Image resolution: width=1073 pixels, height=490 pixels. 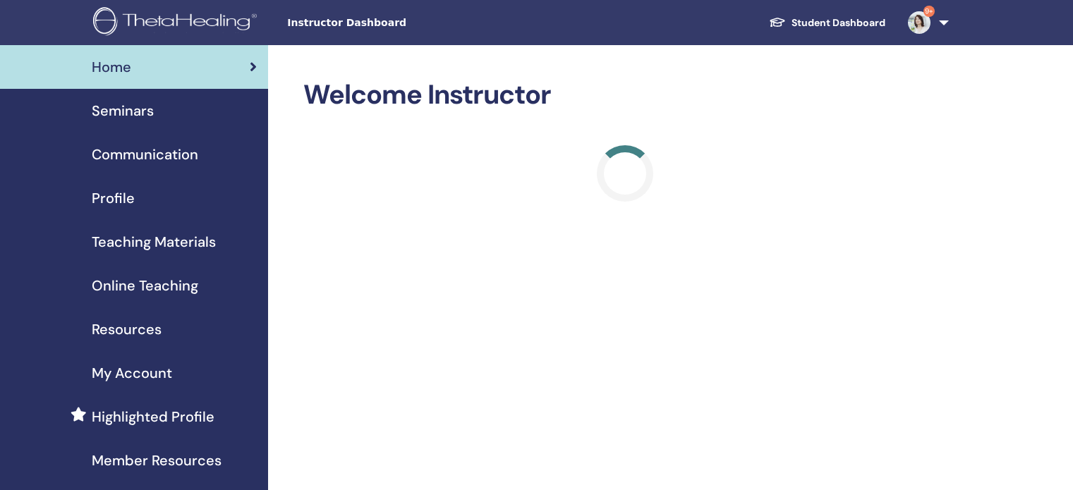 What do you see at coordinates (625, 95) in the screenshot?
I see `h2: Welcome Instructor` at bounding box center [625, 95].